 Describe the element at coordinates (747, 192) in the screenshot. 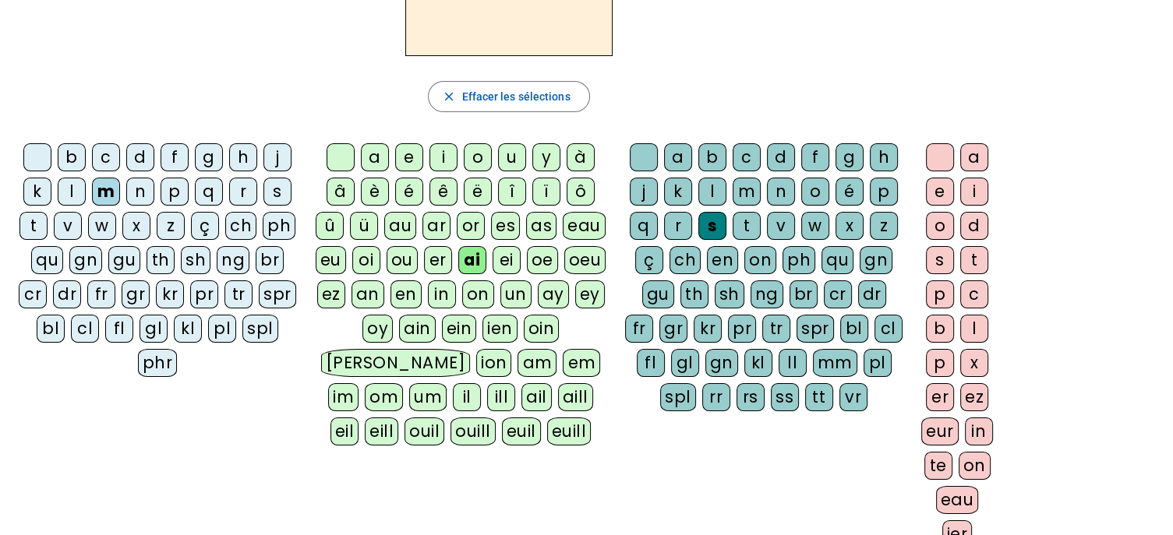

I see `div: m` at that location.